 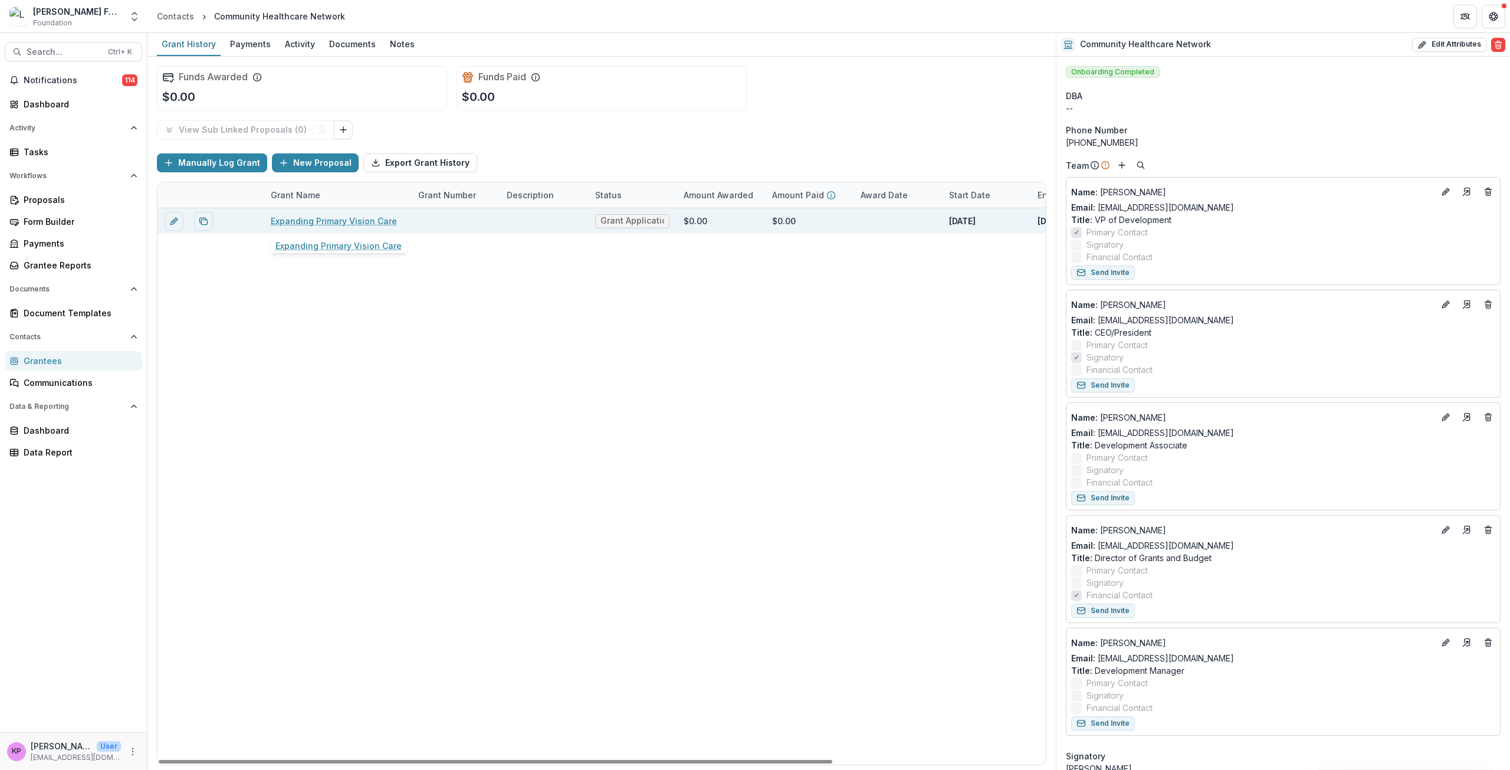 I want to click on h2: Funds Awarded, so click(x=213, y=77).